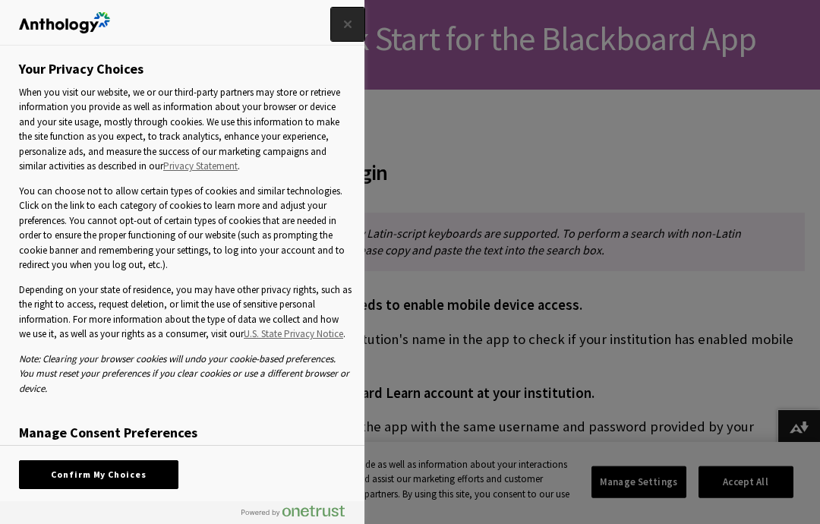 The height and width of the screenshot is (524, 820). Describe the element at coordinates (99, 474) in the screenshot. I see `button: Confirm My Choices` at that location.